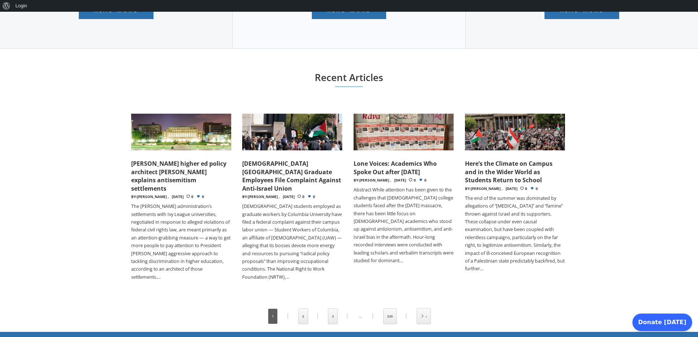 The height and width of the screenshot is (337, 698). Describe the element at coordinates (272, 316) in the screenshot. I see `span: 1` at that location.